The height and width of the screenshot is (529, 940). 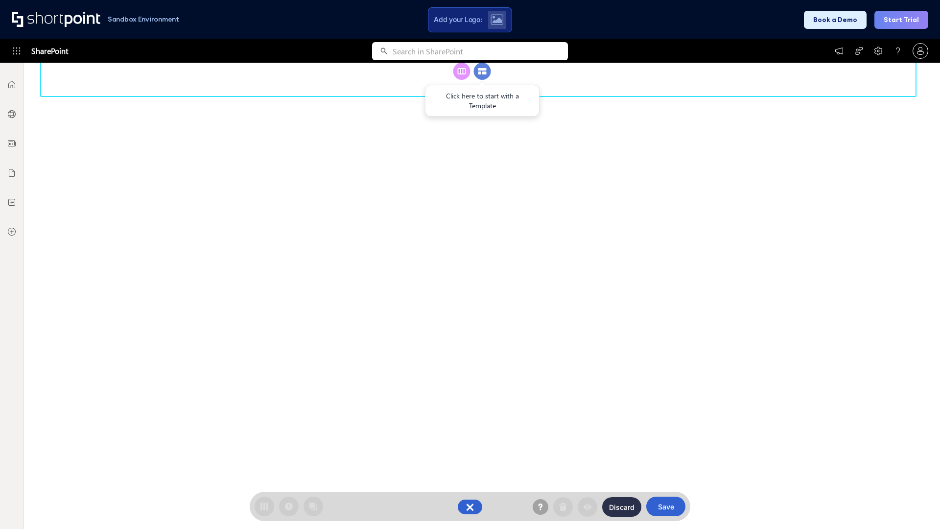 I want to click on span: SharePoint, so click(x=49, y=51).